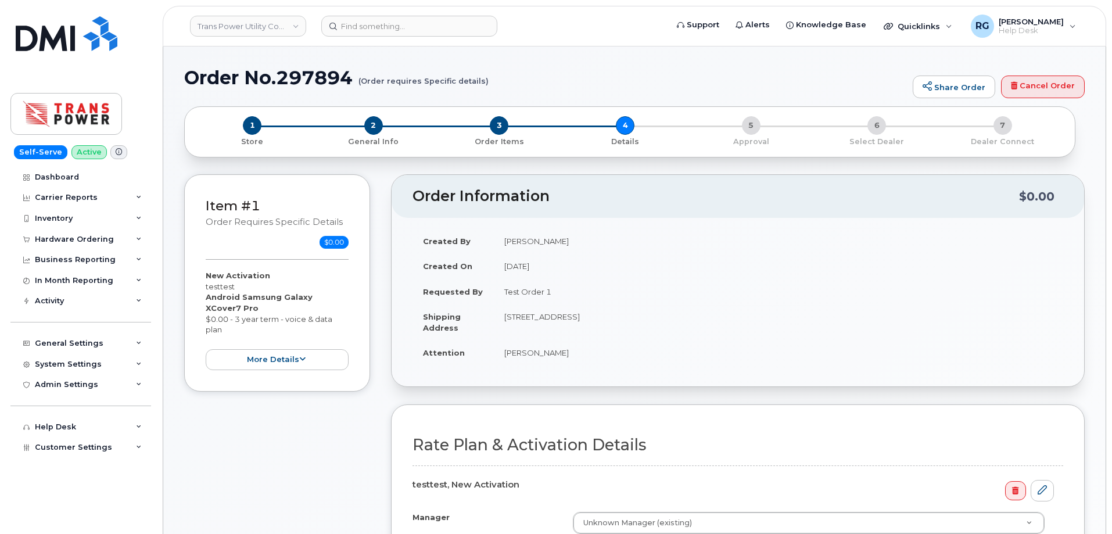  What do you see at coordinates (716, 196) in the screenshot?
I see `h2: Order Information` at bounding box center [716, 196].